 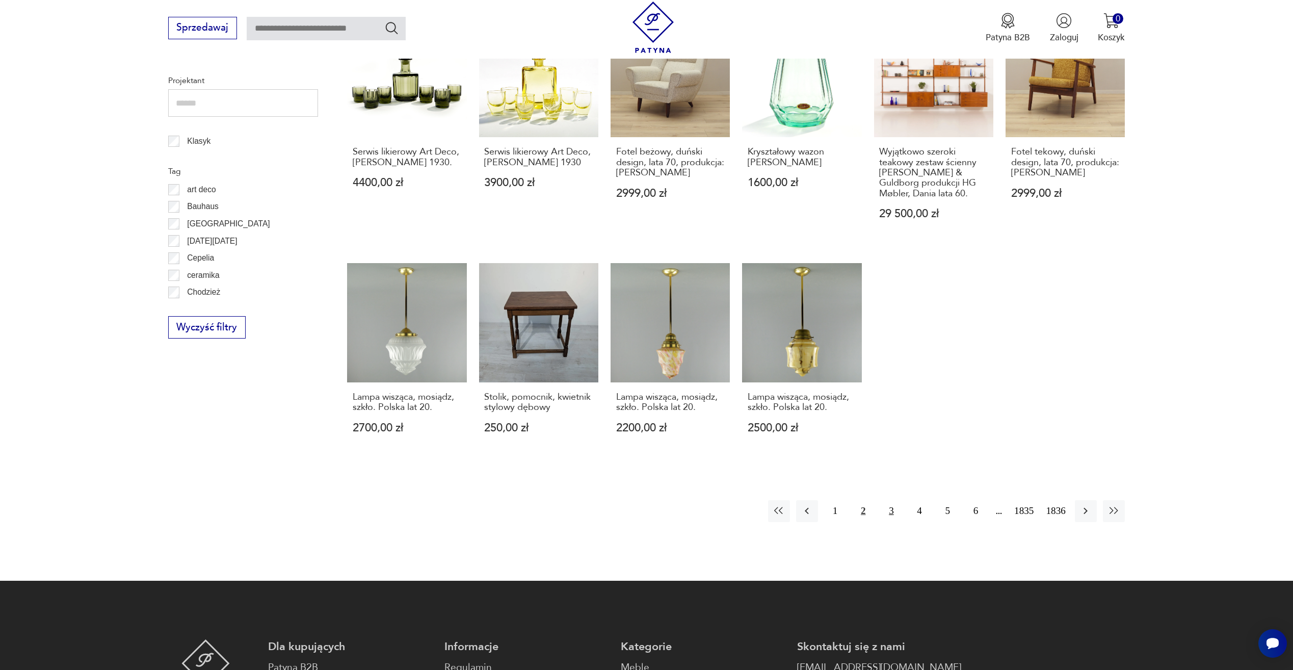 What do you see at coordinates (802, 360) in the screenshot?
I see `a: Lampa wisząca, mosiądz, szkło. Polska lat 20.Lampa wisząca, mosiądz, szkło. Polska lat 20.2500,00 zł` at bounding box center [802, 360].